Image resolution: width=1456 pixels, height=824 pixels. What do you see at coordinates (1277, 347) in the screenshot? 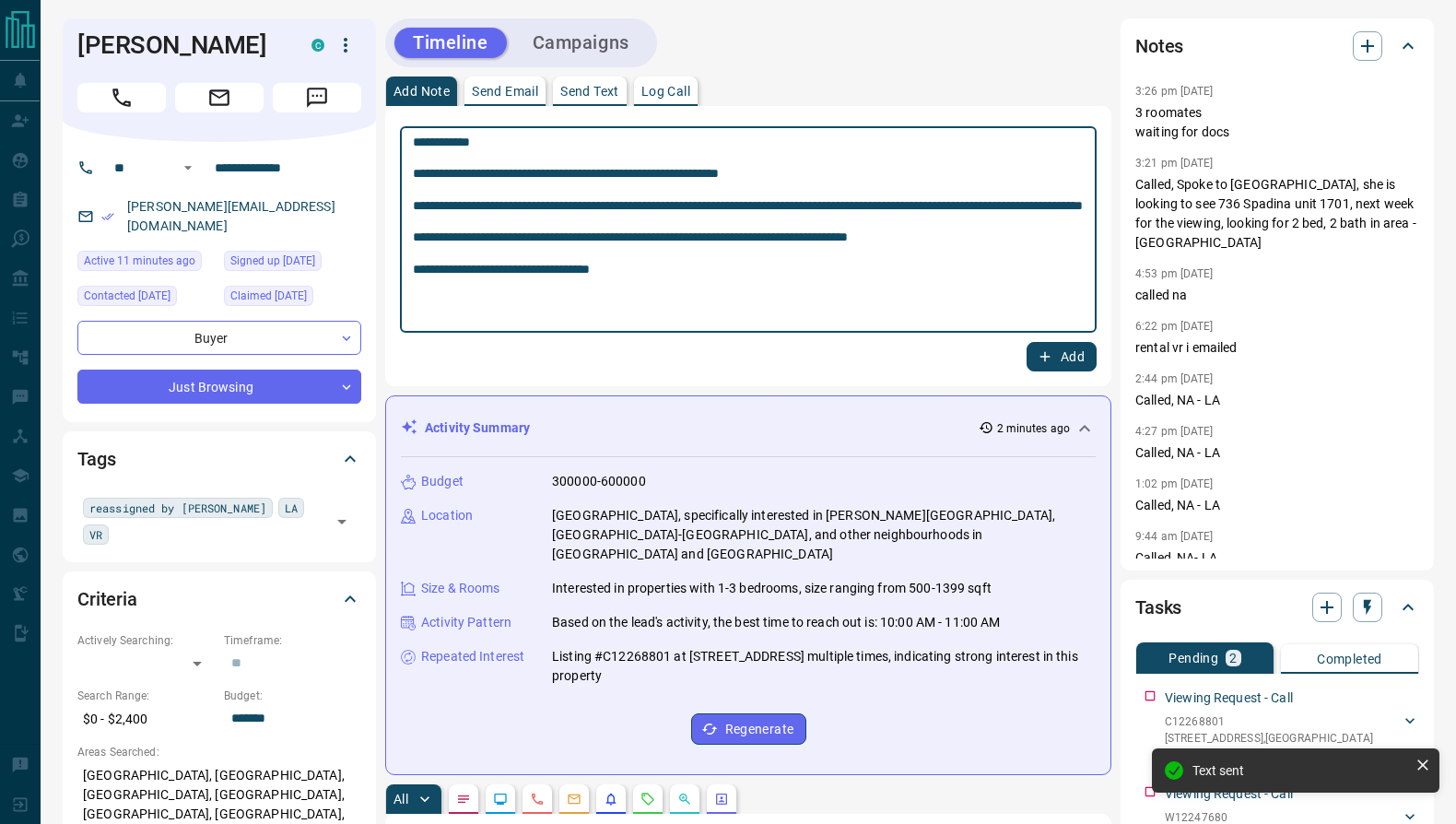
I see `p: rental vr i emailed` at bounding box center [1277, 347].